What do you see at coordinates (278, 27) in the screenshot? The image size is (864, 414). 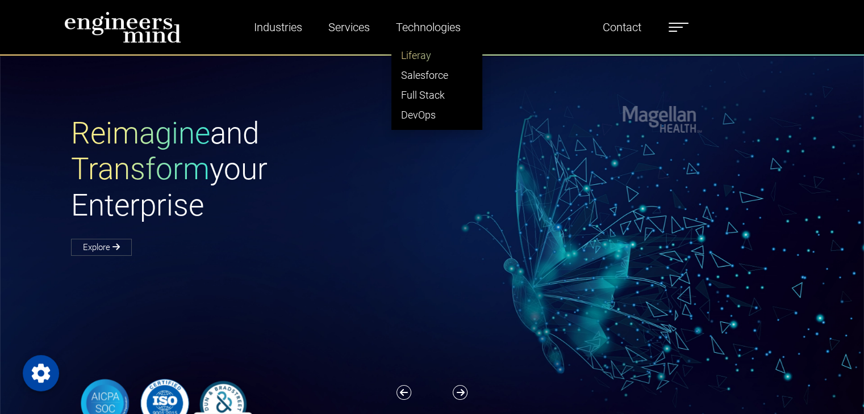 I see `a: Industries` at bounding box center [278, 27].